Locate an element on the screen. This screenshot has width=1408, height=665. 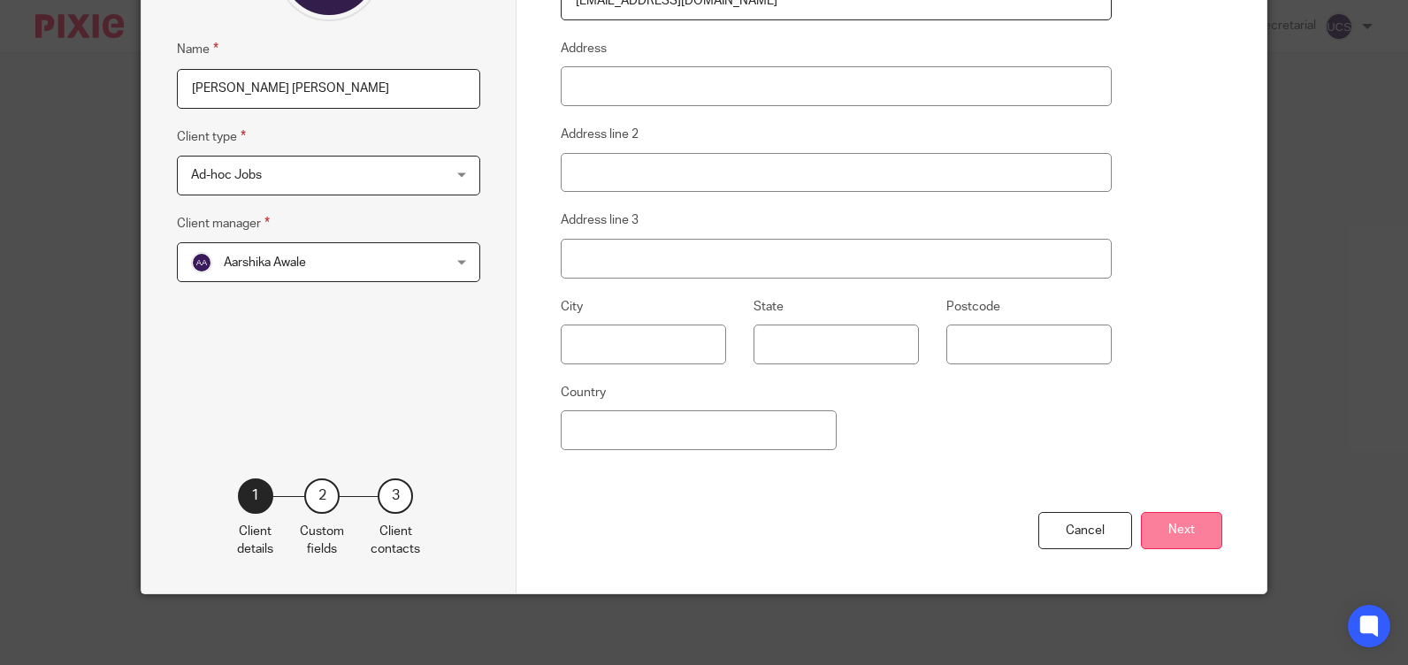
div: 1 is located at coordinates (256, 496).